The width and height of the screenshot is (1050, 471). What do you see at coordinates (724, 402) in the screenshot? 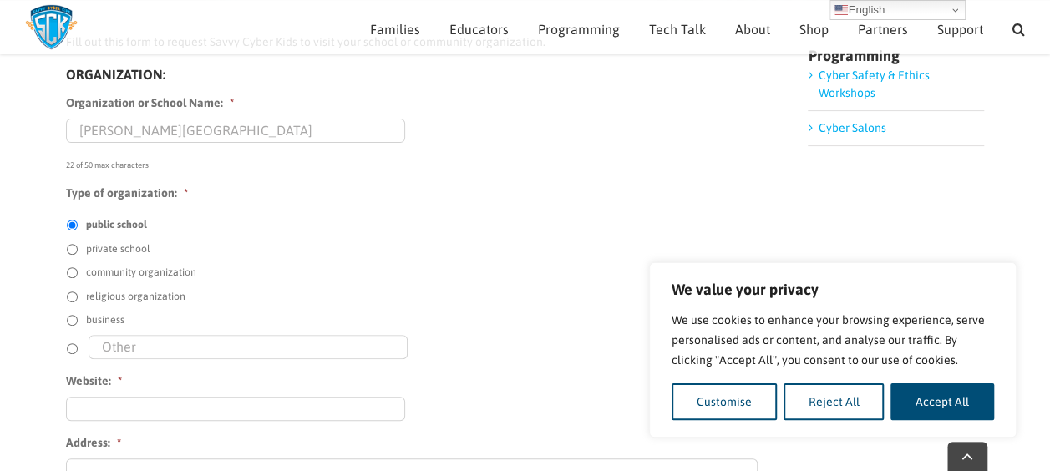
I see `button: Customise` at bounding box center [724, 402].